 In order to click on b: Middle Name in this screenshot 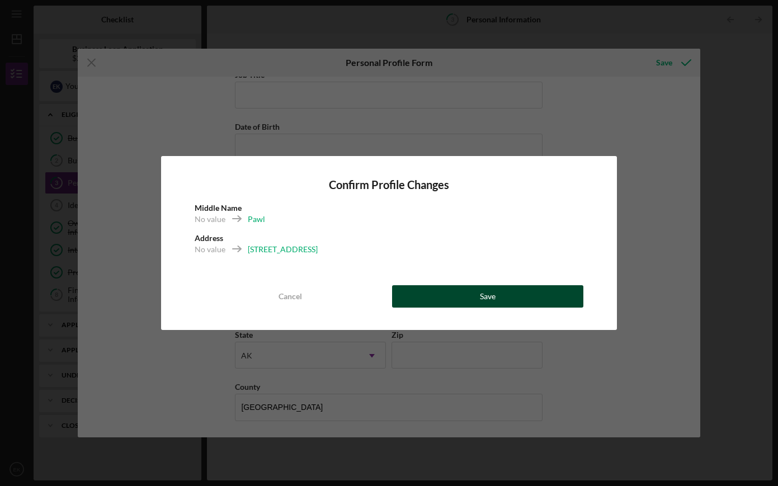, I will do `click(218, 208)`.